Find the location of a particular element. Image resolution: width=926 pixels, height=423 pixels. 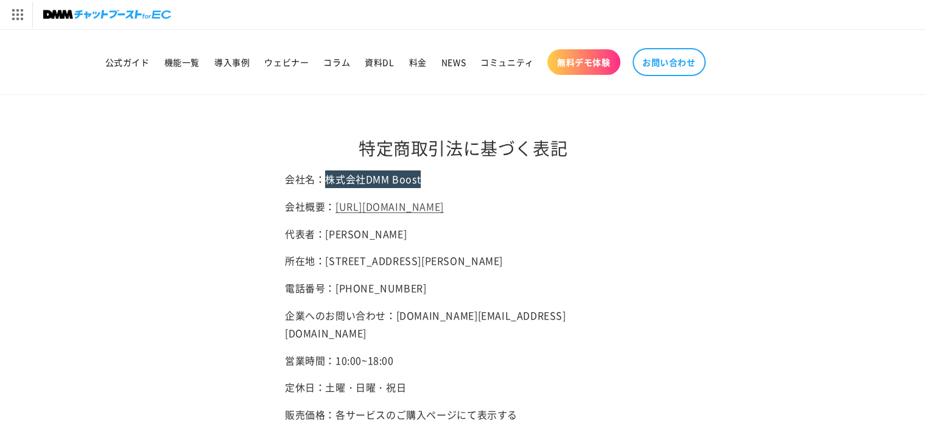

span: ウェビナー is located at coordinates (286, 62).